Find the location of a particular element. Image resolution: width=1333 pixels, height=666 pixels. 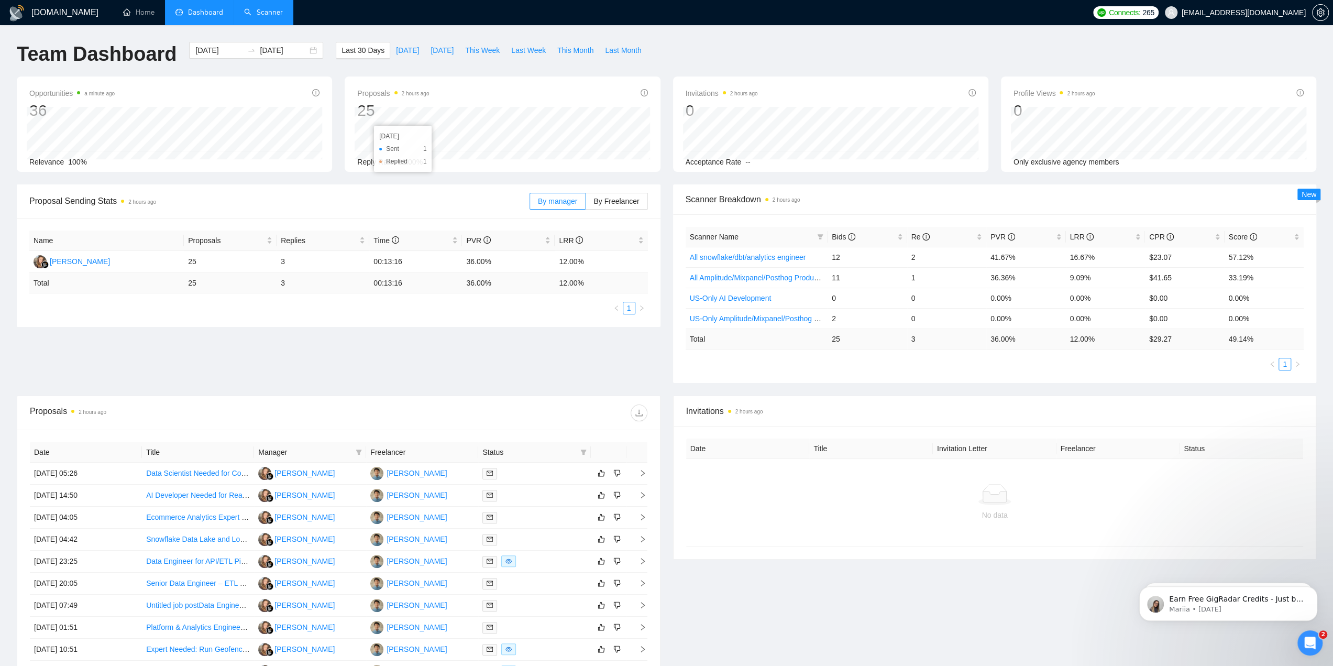

span: Dashboard is located at coordinates (205, 12).